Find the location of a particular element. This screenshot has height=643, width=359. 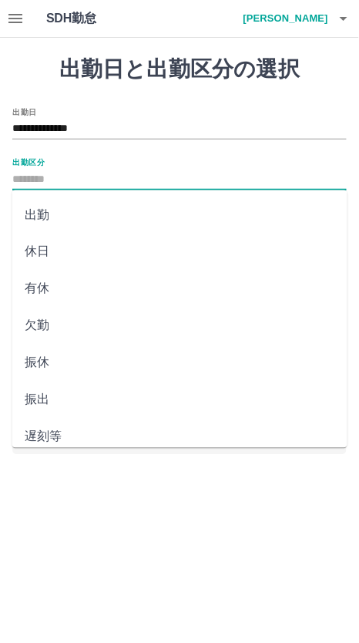

label: 出勤区分 is located at coordinates (29, 162).